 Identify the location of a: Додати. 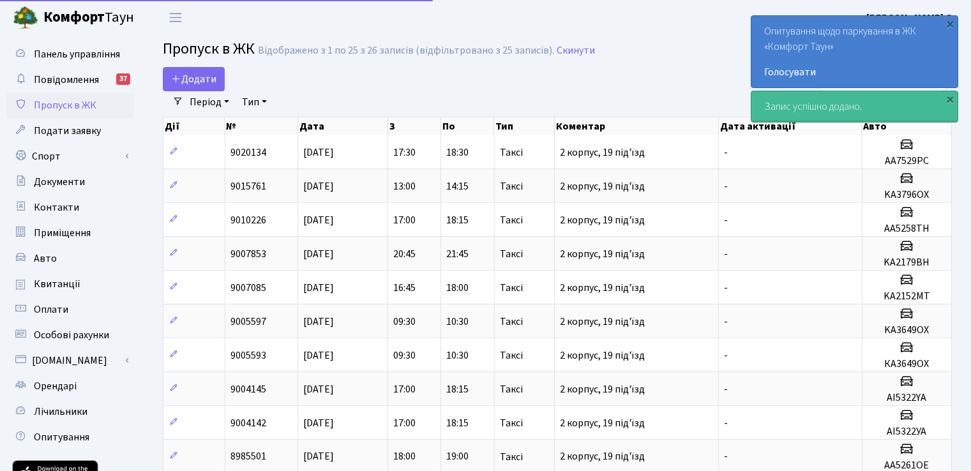
(194, 79).